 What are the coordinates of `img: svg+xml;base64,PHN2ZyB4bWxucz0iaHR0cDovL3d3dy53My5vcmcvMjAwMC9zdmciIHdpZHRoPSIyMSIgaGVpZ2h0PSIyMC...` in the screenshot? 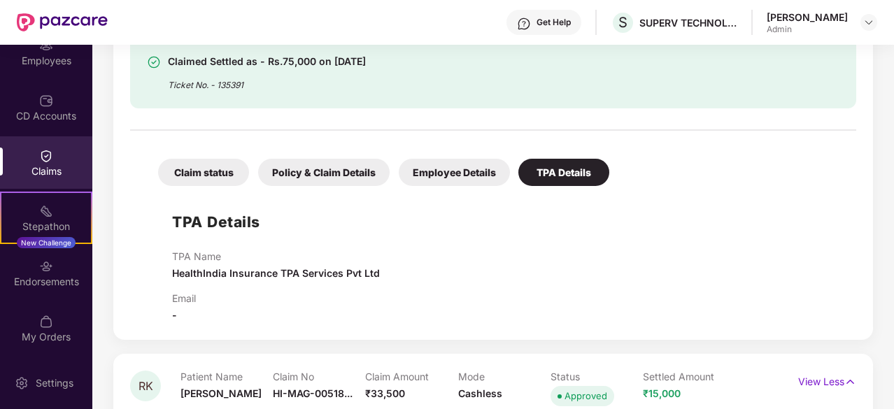 It's located at (46, 211).